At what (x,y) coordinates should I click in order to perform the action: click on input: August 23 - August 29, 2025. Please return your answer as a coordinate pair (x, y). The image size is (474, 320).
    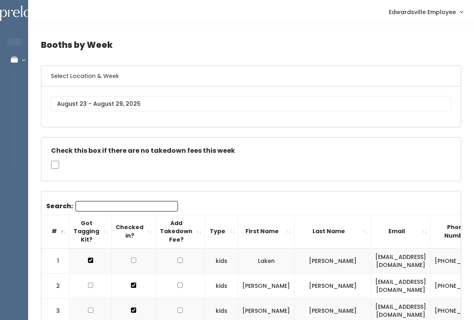
    Looking at the image, I should click on (251, 104).